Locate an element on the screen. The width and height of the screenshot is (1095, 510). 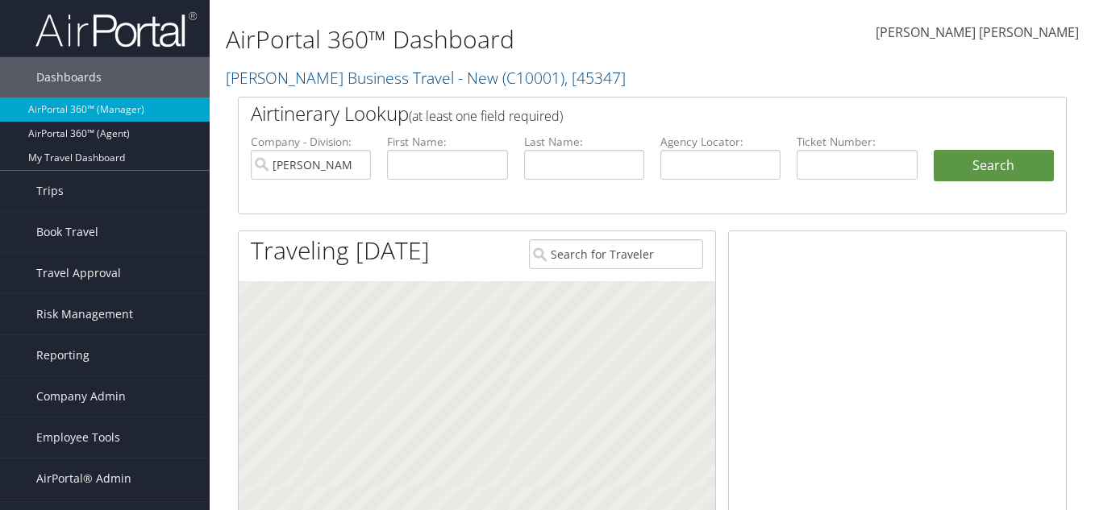
label: Company - Division: is located at coordinates (310, 142).